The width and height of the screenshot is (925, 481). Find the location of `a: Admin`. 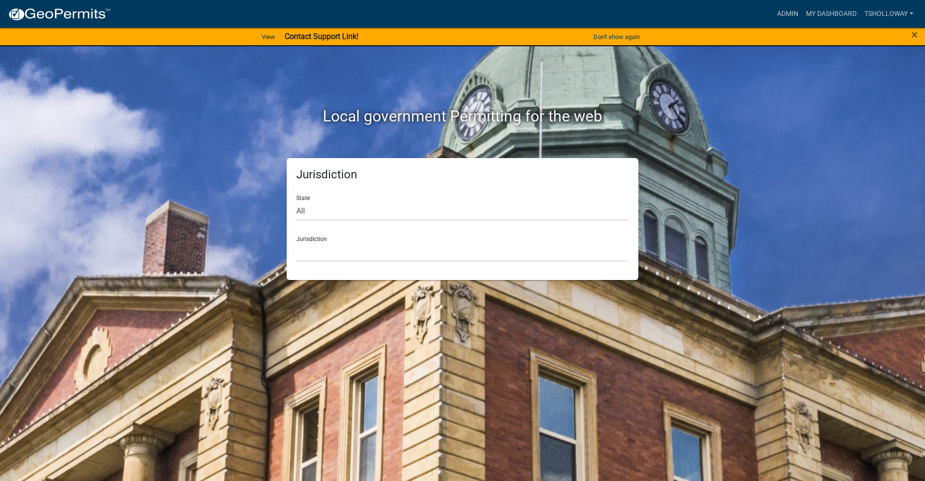

a: Admin is located at coordinates (788, 14).